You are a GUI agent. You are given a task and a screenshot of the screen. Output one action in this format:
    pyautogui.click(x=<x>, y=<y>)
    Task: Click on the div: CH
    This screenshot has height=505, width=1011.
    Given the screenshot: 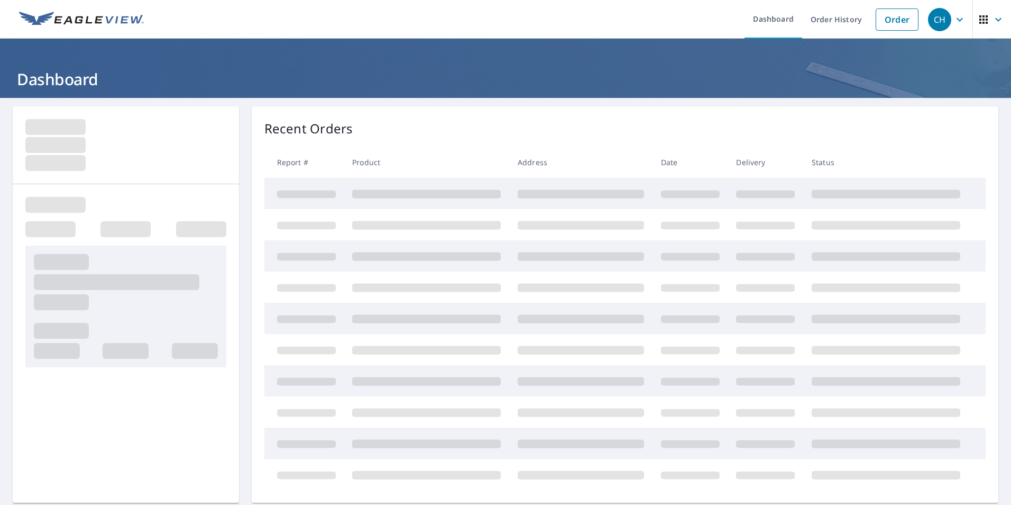 What is the action you would take?
    pyautogui.click(x=940, y=20)
    